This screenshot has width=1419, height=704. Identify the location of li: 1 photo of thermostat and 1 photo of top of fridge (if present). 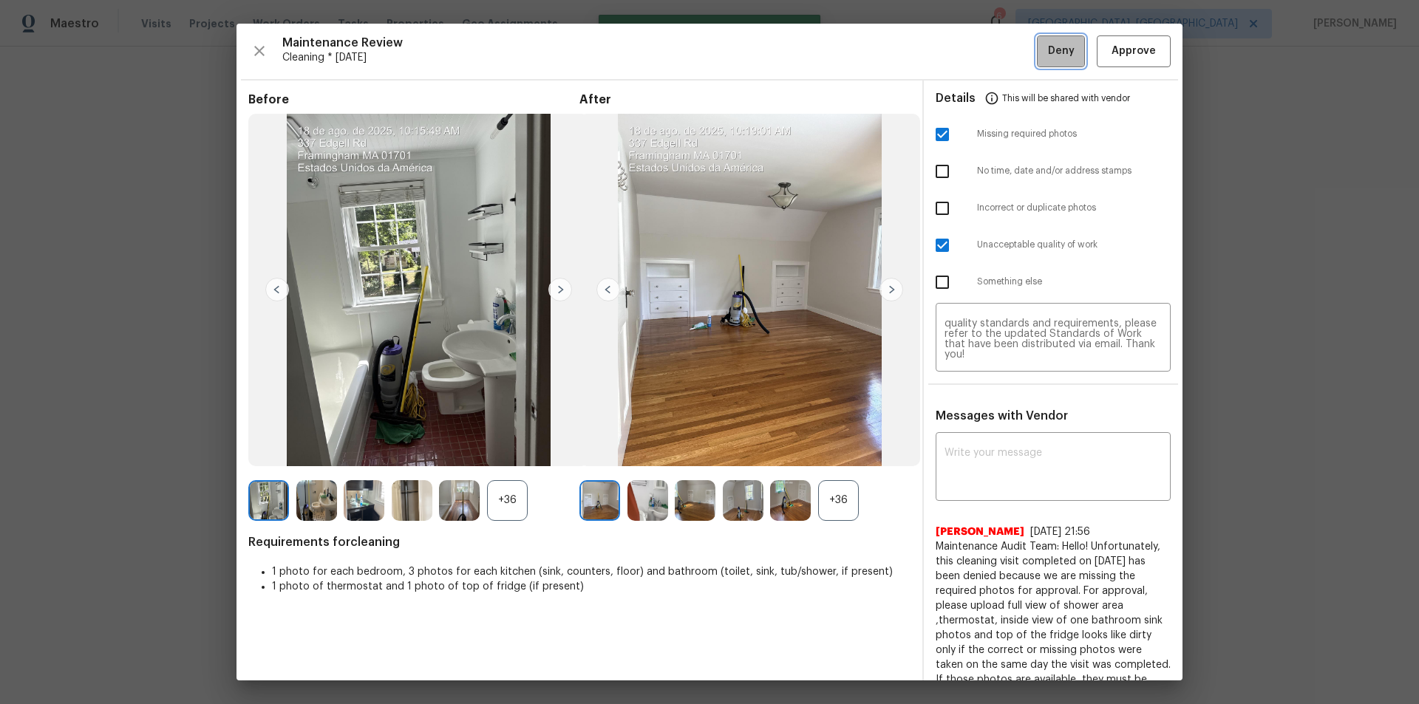
(591, 587).